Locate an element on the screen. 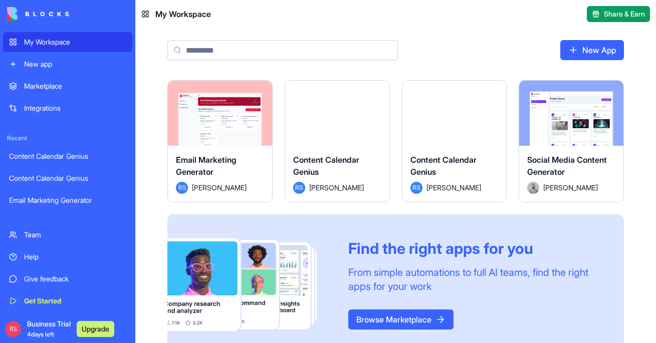 This screenshot has width=656, height=343. div: Get Started is located at coordinates (75, 301).